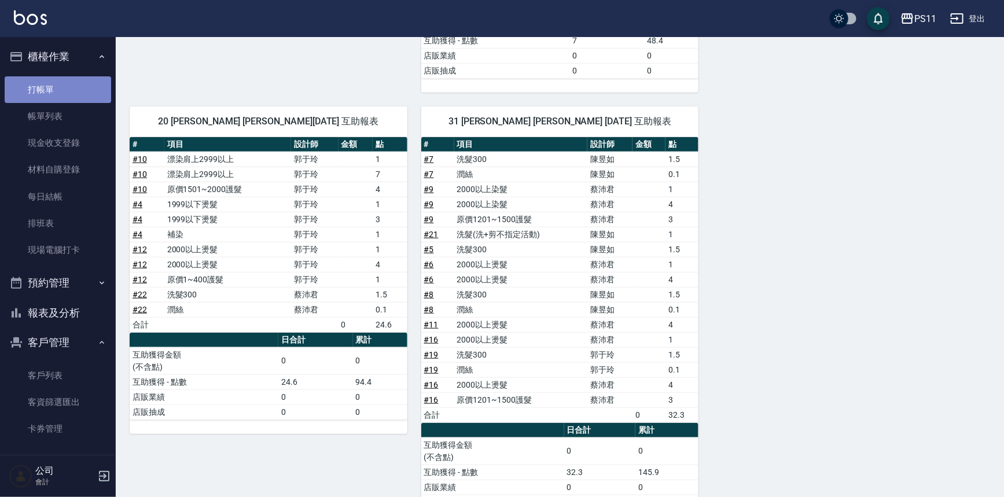  Describe the element at coordinates (495, 71) in the screenshot. I see `td: 店販抽成` at that location.